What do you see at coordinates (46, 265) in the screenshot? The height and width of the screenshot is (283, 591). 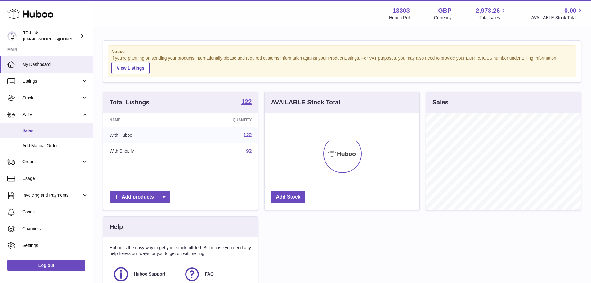 I see `a: Log out` at bounding box center [46, 265].